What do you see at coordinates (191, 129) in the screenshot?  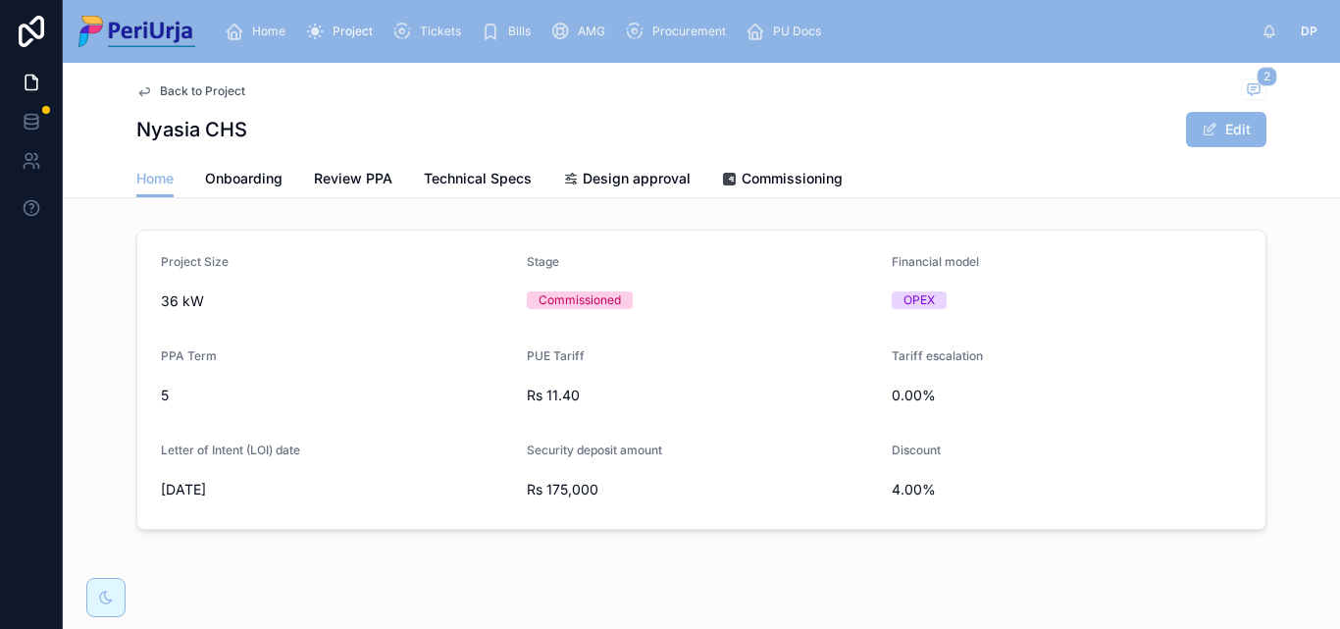 I see `h1: Nyasia CHS` at bounding box center [191, 129].